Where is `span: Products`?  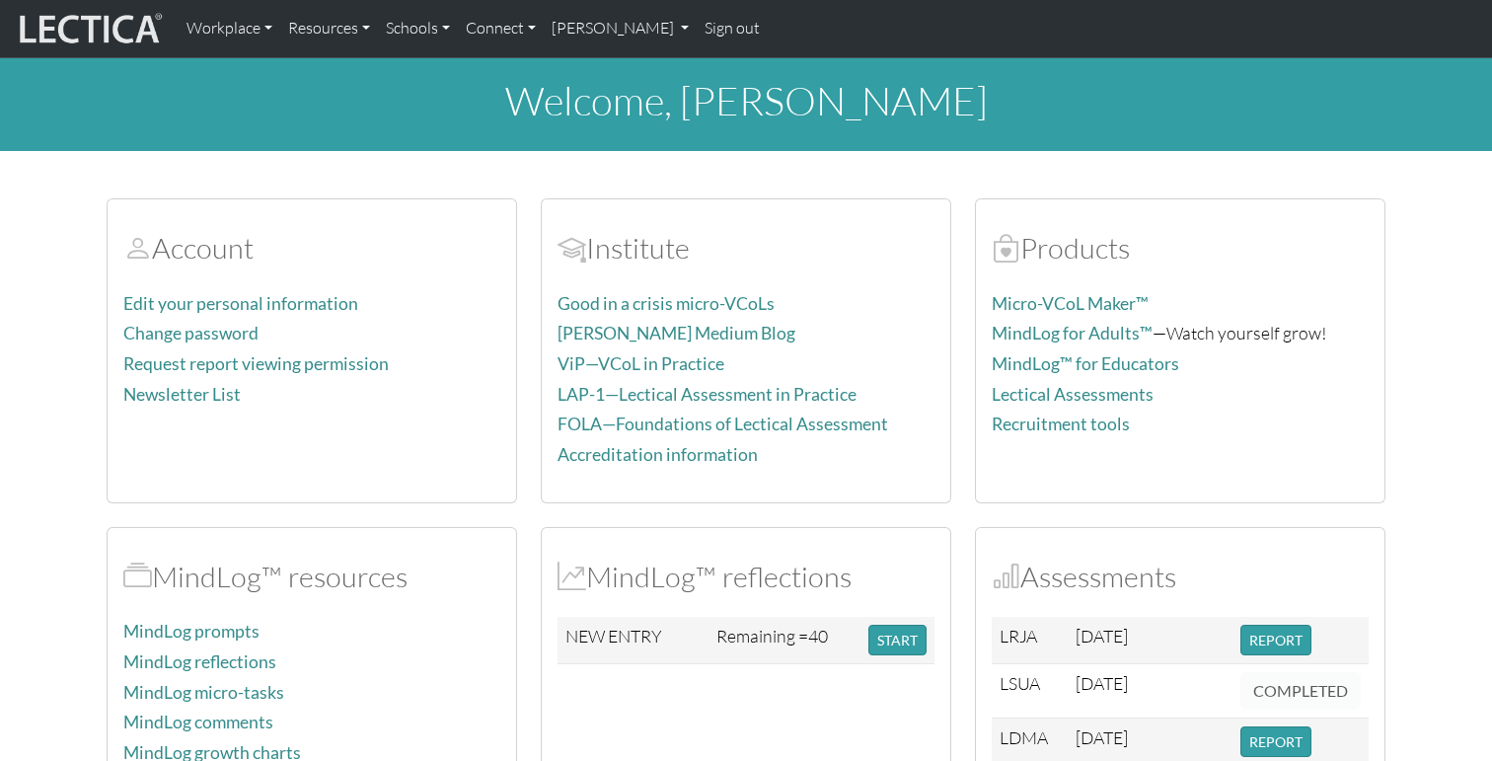
span: Products is located at coordinates (1006, 248).